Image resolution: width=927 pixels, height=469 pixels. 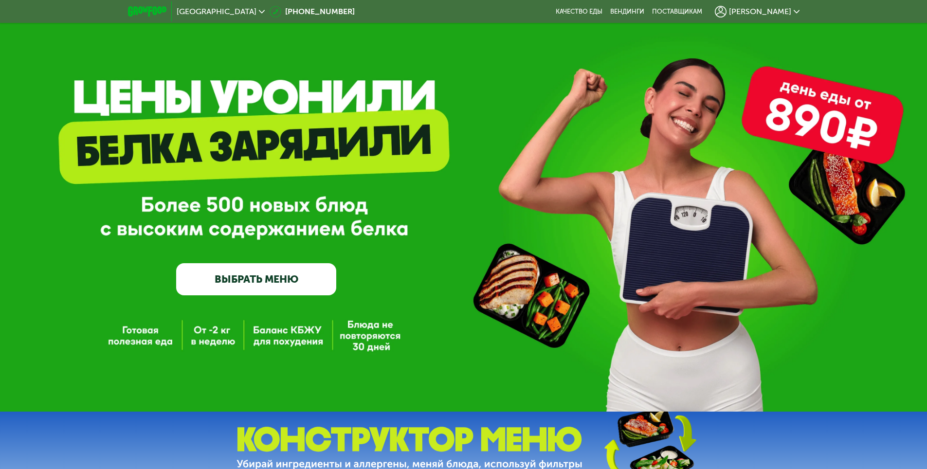 I want to click on div: поставщикам, so click(x=677, y=12).